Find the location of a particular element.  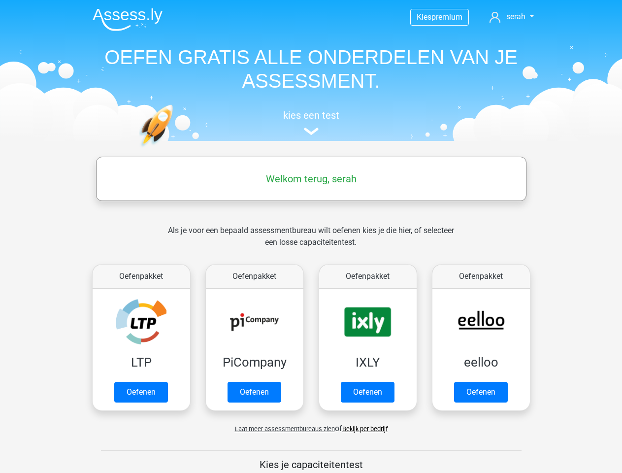

div: Als je voor een bepaald assessmentbureau wilt oefenen kies je die hier, of selecteer een losse ca... is located at coordinates (311, 242).